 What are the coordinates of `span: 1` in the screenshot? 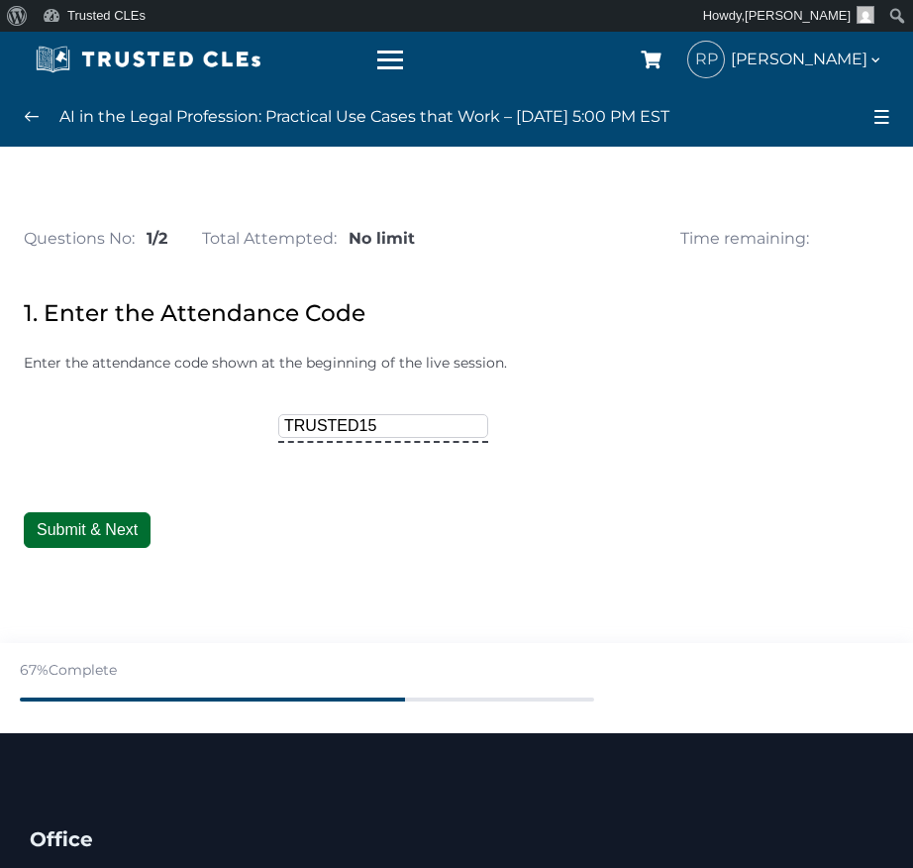 It's located at (150, 238).